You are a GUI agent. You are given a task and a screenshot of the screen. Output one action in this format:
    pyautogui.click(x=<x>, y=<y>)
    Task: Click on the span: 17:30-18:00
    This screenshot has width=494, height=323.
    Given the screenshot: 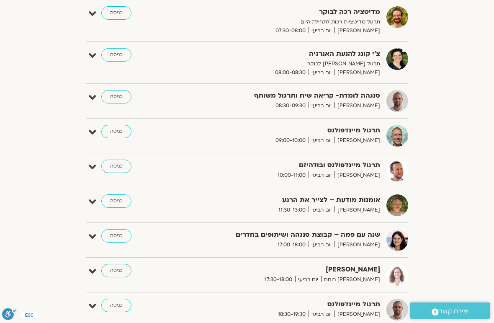 What is the action you would take?
    pyautogui.click(x=279, y=279)
    